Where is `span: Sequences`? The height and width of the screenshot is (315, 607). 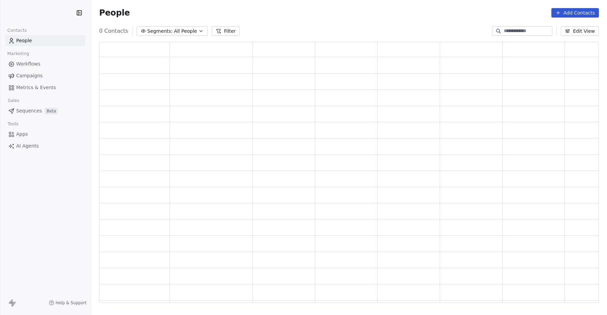 span: Sequences is located at coordinates (29, 111).